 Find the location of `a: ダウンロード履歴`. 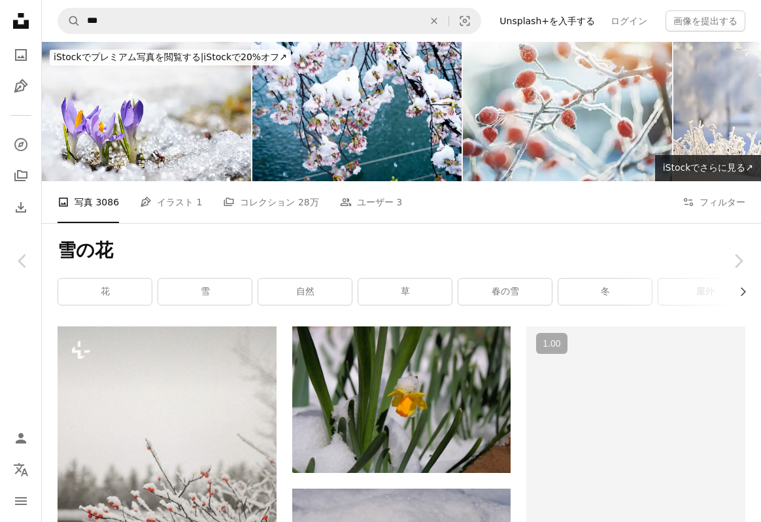

a: ダウンロード履歴 is located at coordinates (21, 207).